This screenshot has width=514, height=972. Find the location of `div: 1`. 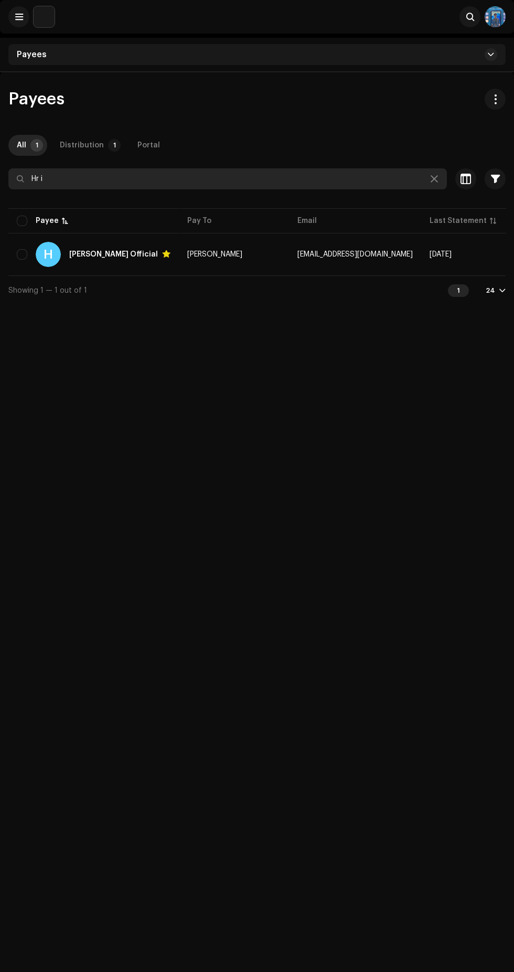

div: 1 is located at coordinates (459, 291).